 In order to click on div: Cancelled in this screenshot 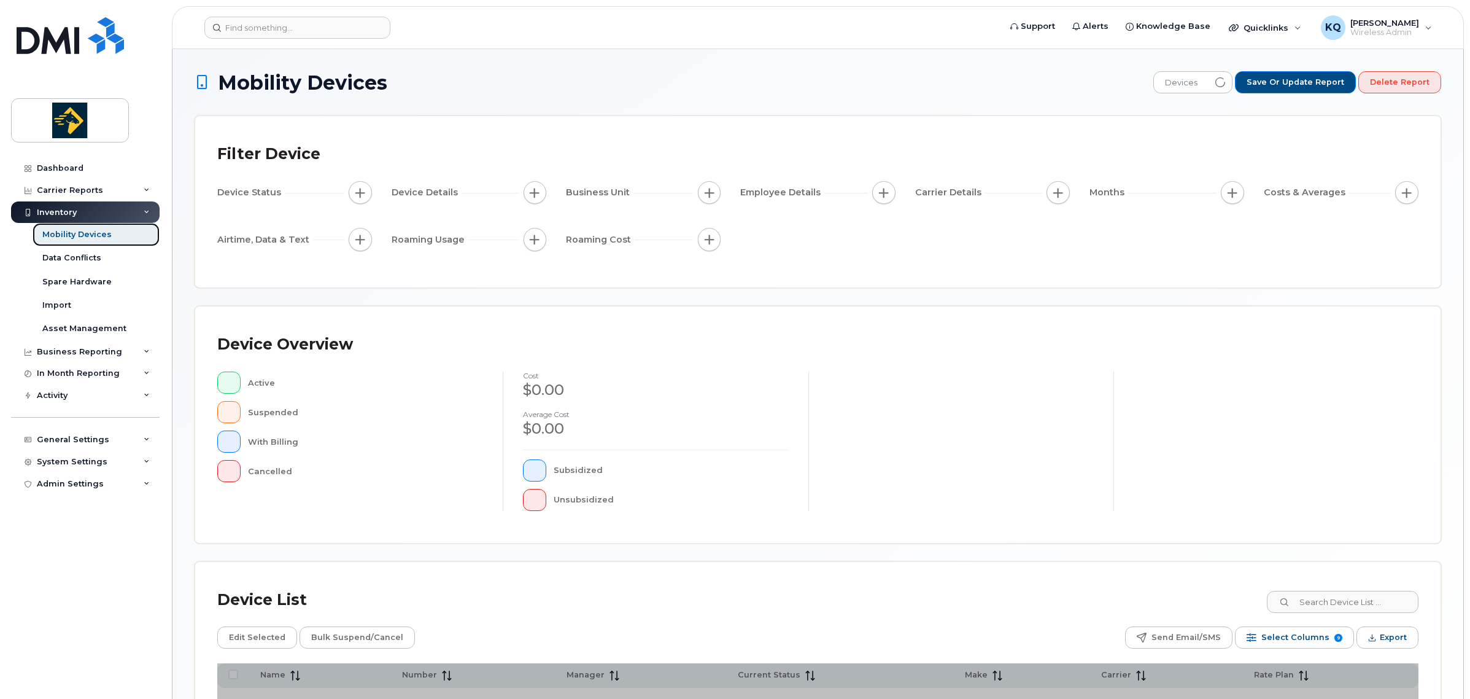, I will do `click(366, 471)`.